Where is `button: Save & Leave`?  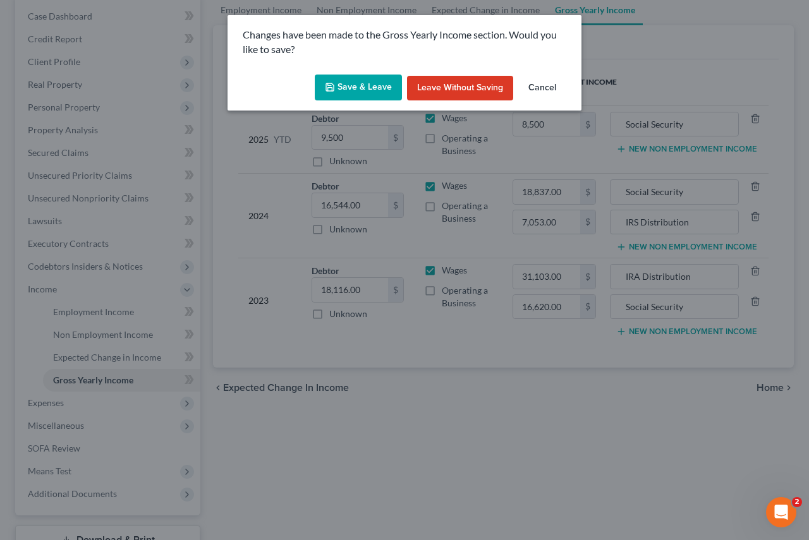 button: Save & Leave is located at coordinates (358, 88).